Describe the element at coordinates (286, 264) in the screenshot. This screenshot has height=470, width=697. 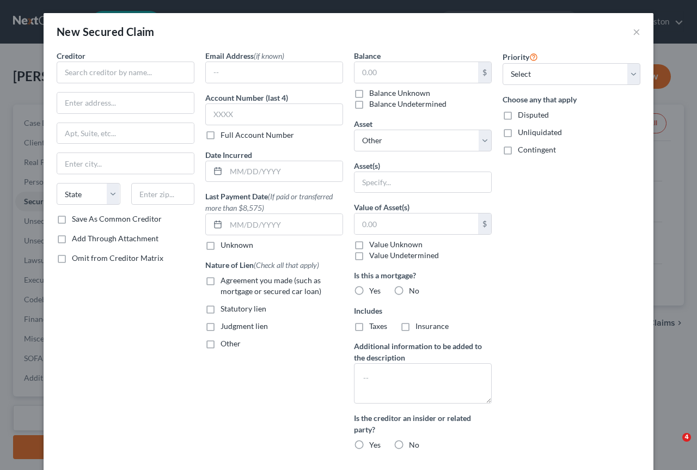
I see `span: (Check all that apply)` at that location.